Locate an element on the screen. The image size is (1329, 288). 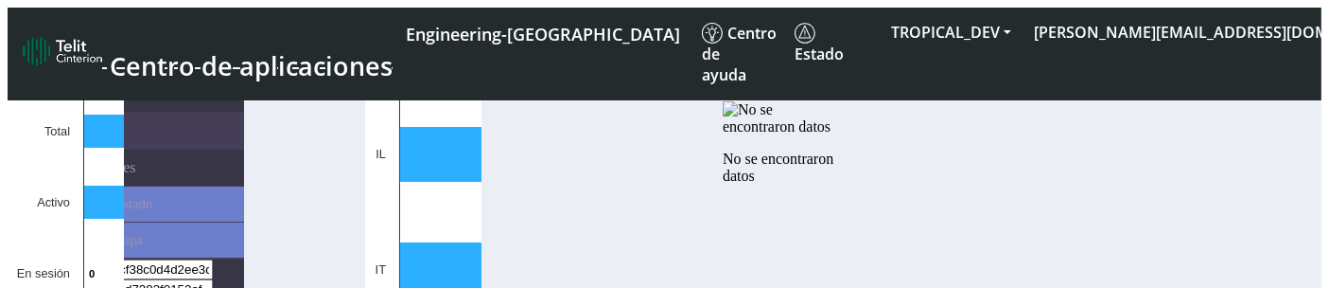
span: Centro de aplicaciones is located at coordinates (251, 65).